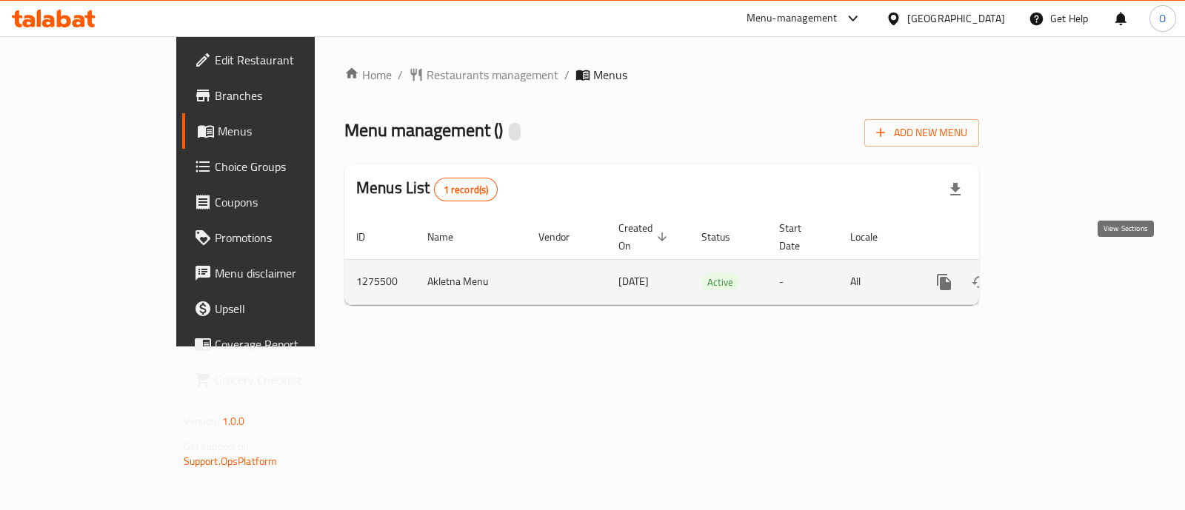 The height and width of the screenshot is (510, 1185). I want to click on a: Grocery Checklist, so click(278, 380).